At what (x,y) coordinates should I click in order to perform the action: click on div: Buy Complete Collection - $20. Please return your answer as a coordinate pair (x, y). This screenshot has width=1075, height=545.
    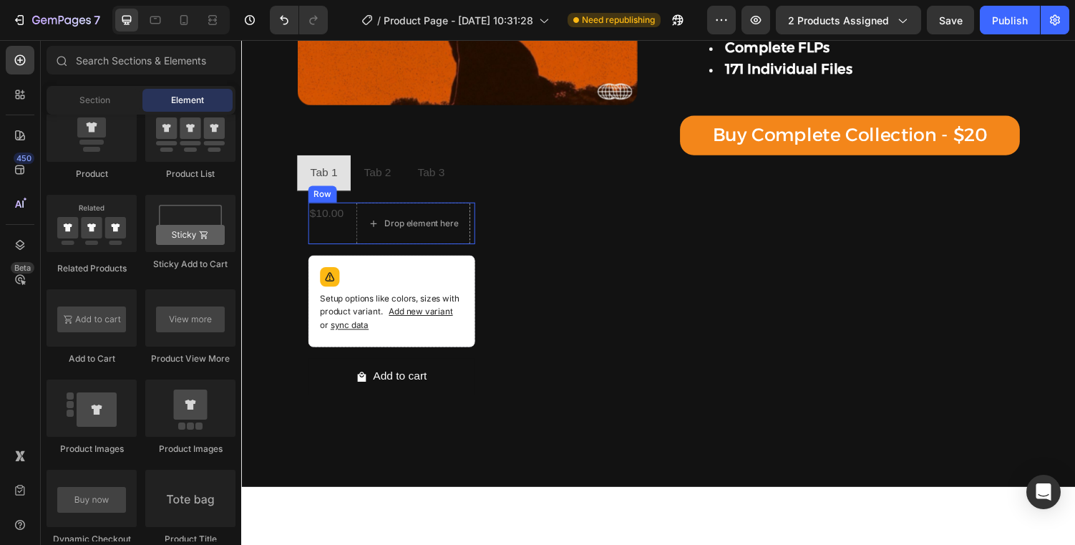
    Looking at the image, I should click on (626, 99).